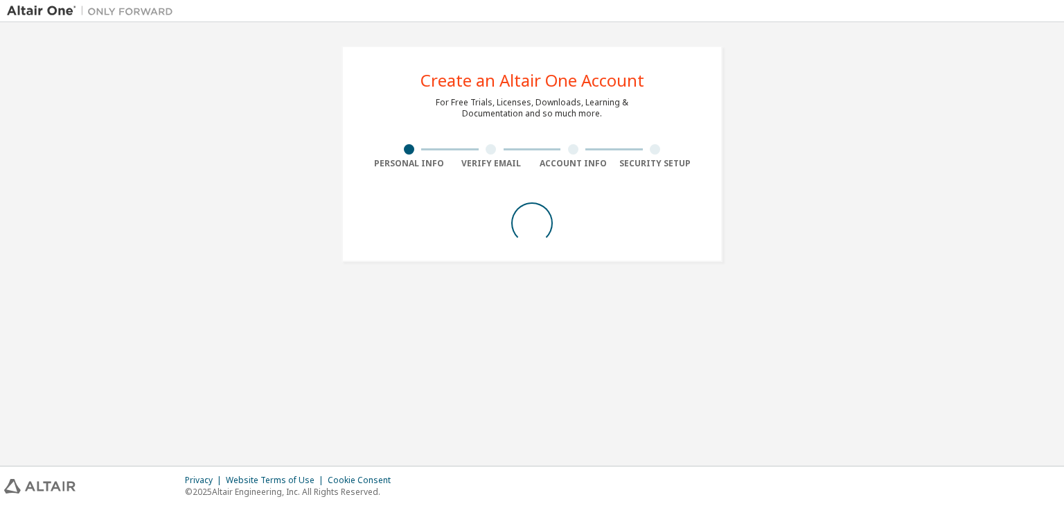  Describe the element at coordinates (532, 80) in the screenshot. I see `div: Create an Altair One Account` at that location.